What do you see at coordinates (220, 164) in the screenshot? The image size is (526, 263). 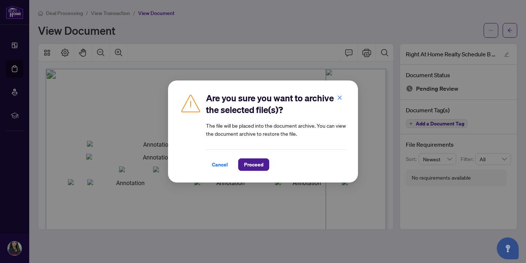 I see `span: Cancel` at bounding box center [220, 164].